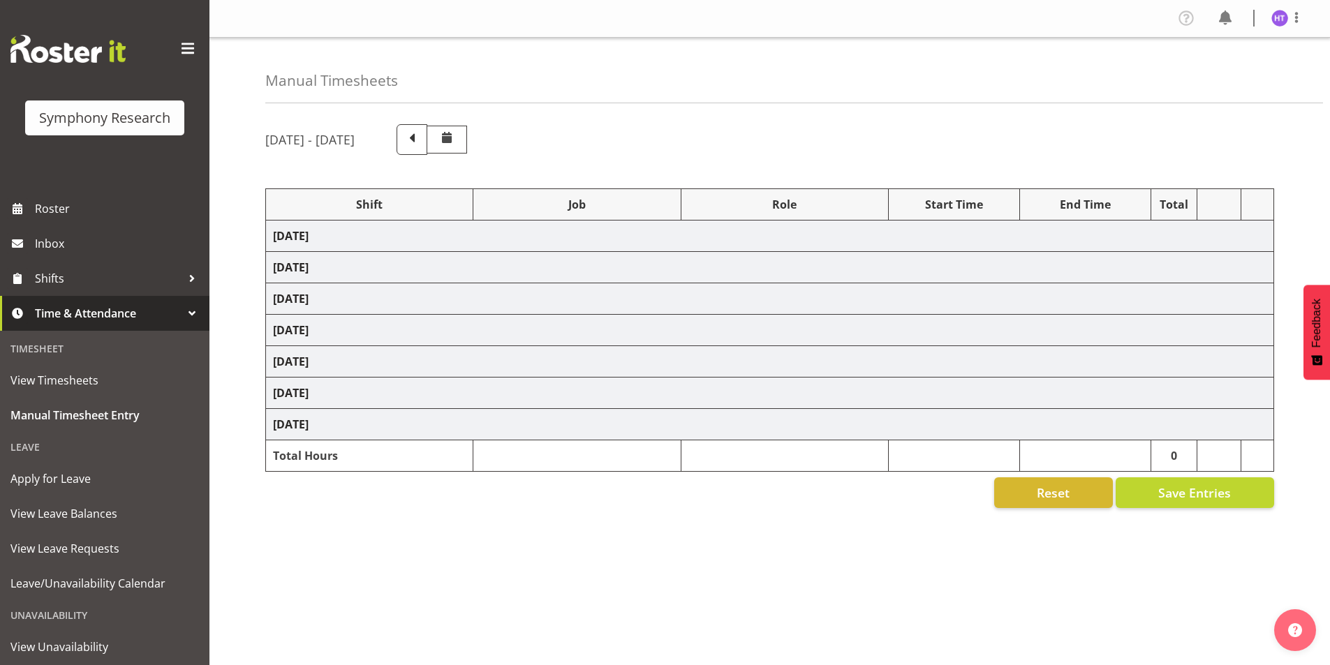 The height and width of the screenshot is (665, 1330). What do you see at coordinates (1085, 205) in the screenshot?
I see `div: End Time` at bounding box center [1085, 205].